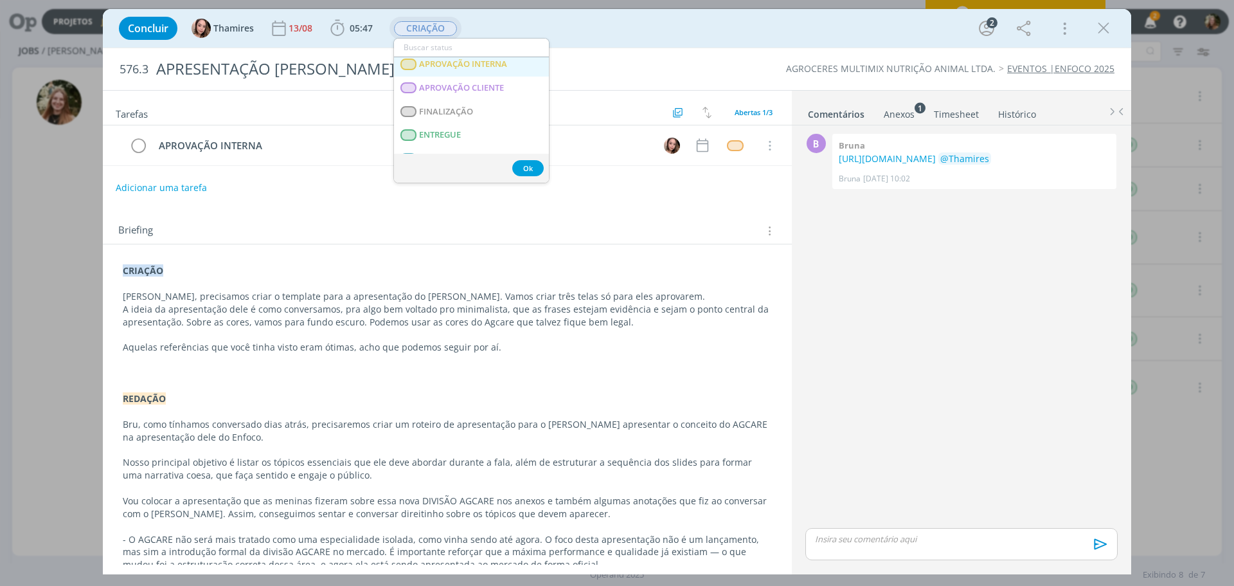  What do you see at coordinates (1017, 111) in the screenshot?
I see `a: Histórico` at bounding box center [1017, 111].